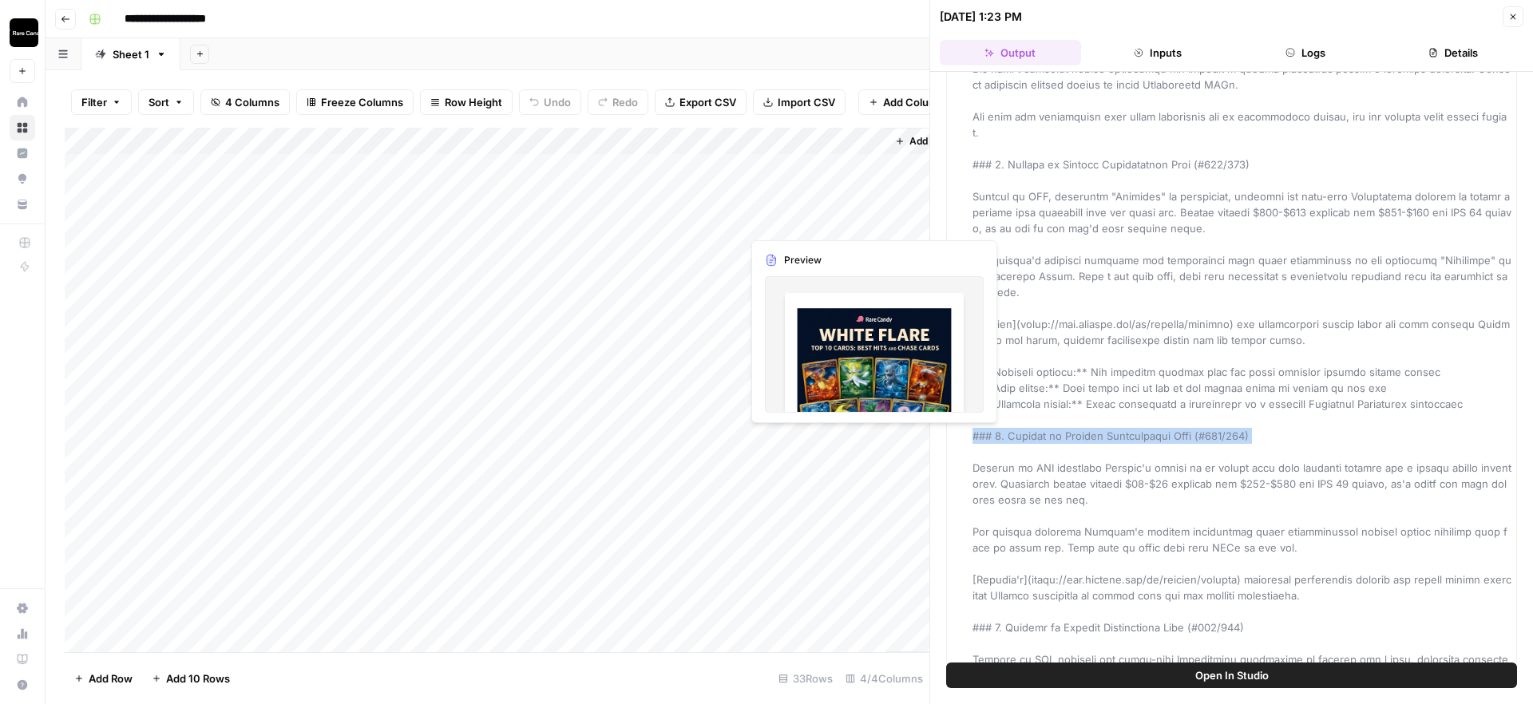 This screenshot has height=704, width=1533. What do you see at coordinates (22, 128) in the screenshot?
I see `a: Browse` at bounding box center [22, 128].